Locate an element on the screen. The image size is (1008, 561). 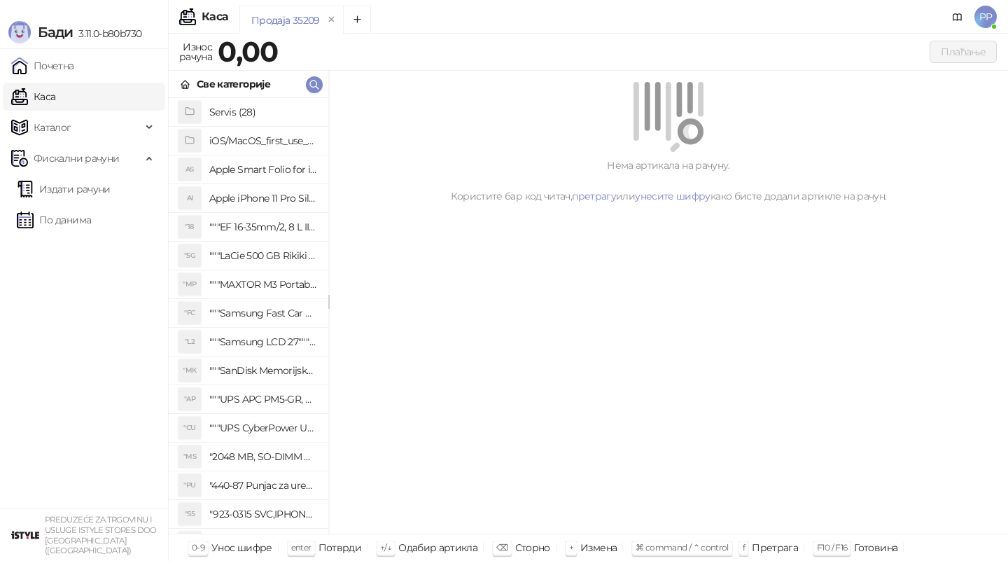
div: Готовина is located at coordinates (876, 548).